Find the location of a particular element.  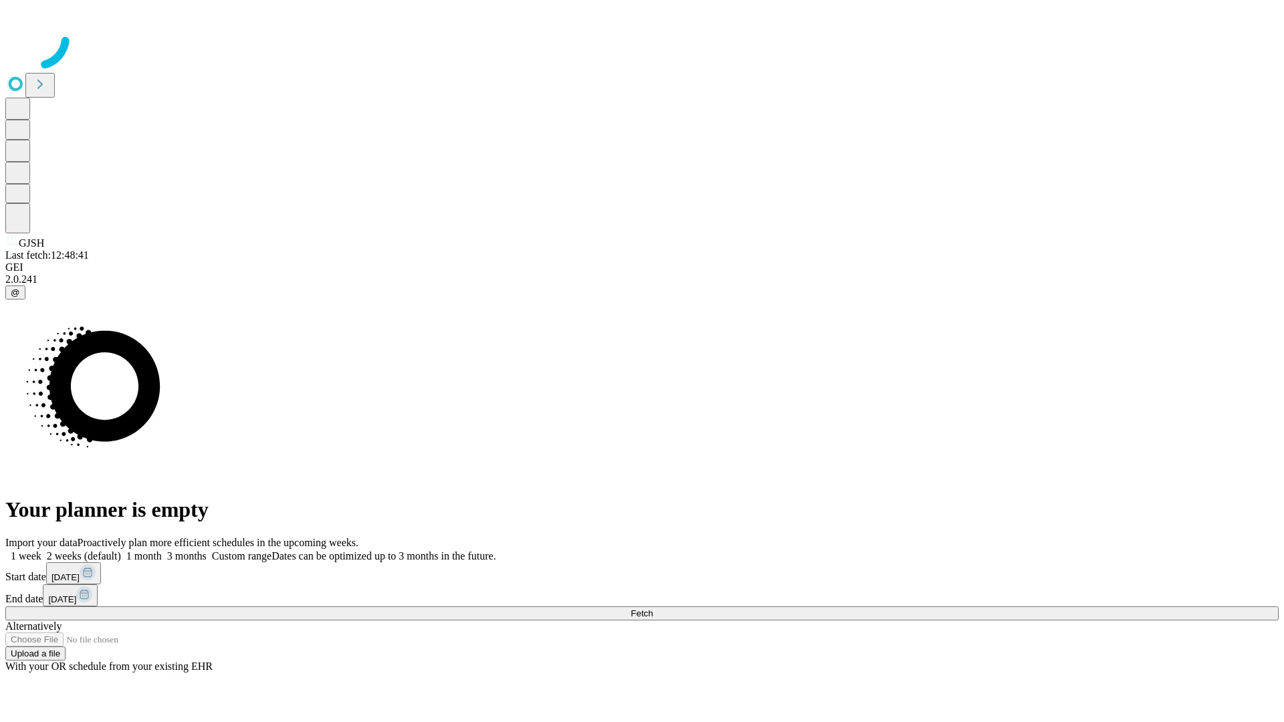

span: 1 week is located at coordinates (26, 556).